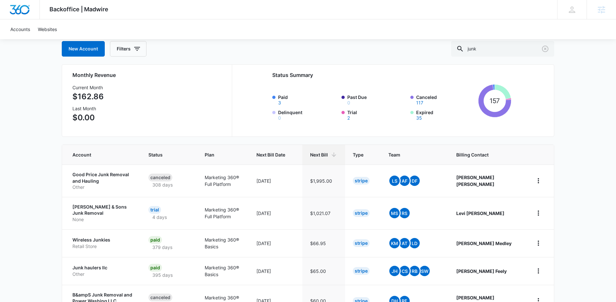 The image size is (616, 302). Describe the element at coordinates (405, 181) in the screenshot. I see `span: AF` at that location.